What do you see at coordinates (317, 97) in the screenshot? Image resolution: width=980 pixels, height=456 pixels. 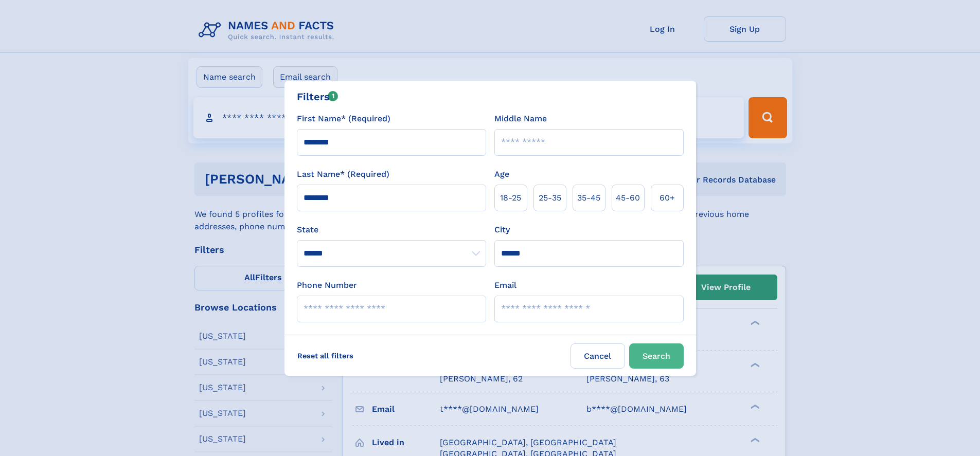 I see `div: Filters` at bounding box center [317, 97].